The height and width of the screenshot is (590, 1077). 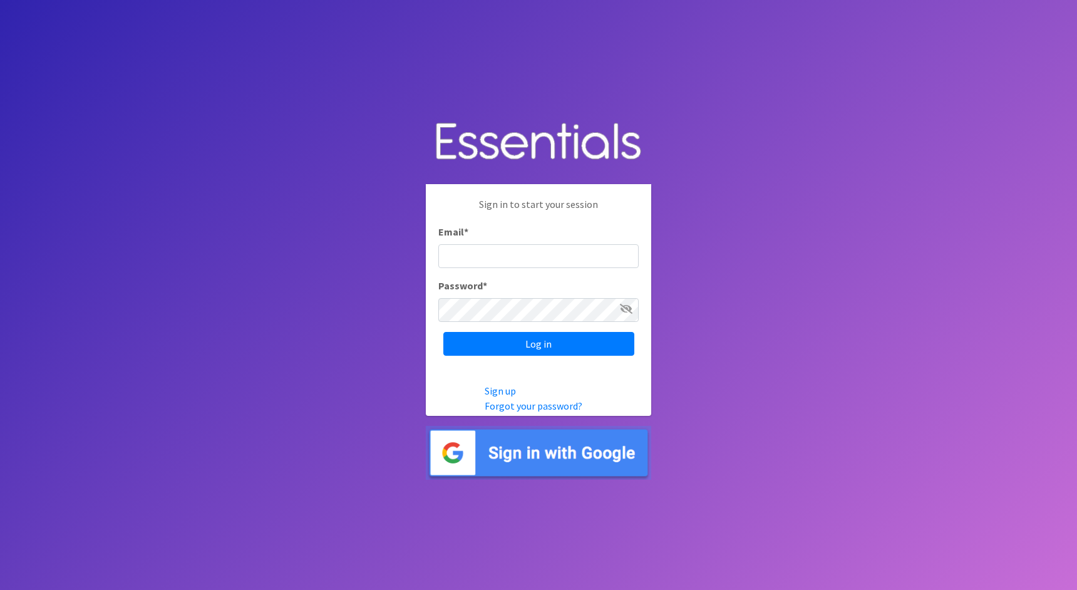 What do you see at coordinates (539, 142) in the screenshot?
I see `img: Human Essentials` at bounding box center [539, 142].